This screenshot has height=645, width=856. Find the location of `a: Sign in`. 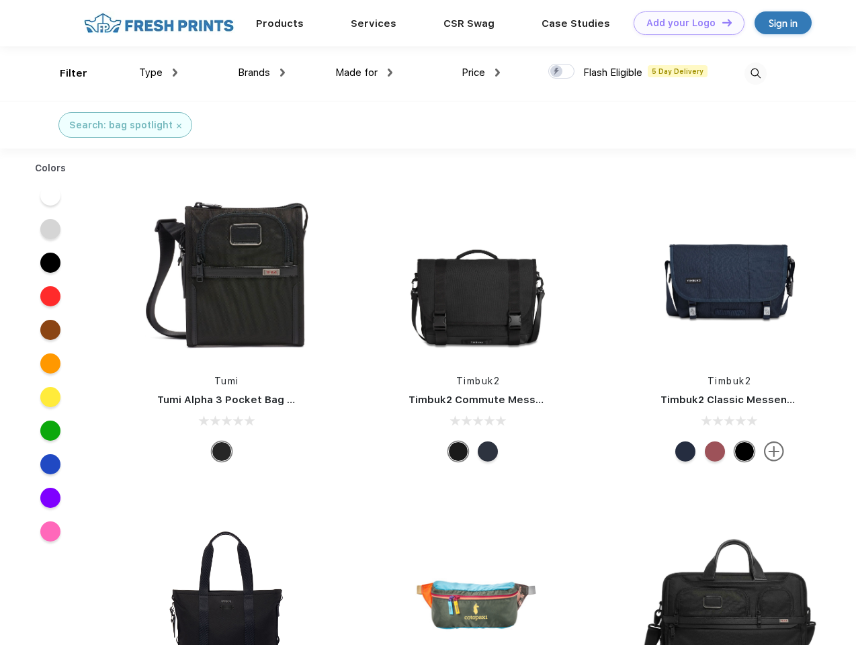

a: Sign in is located at coordinates (783, 23).